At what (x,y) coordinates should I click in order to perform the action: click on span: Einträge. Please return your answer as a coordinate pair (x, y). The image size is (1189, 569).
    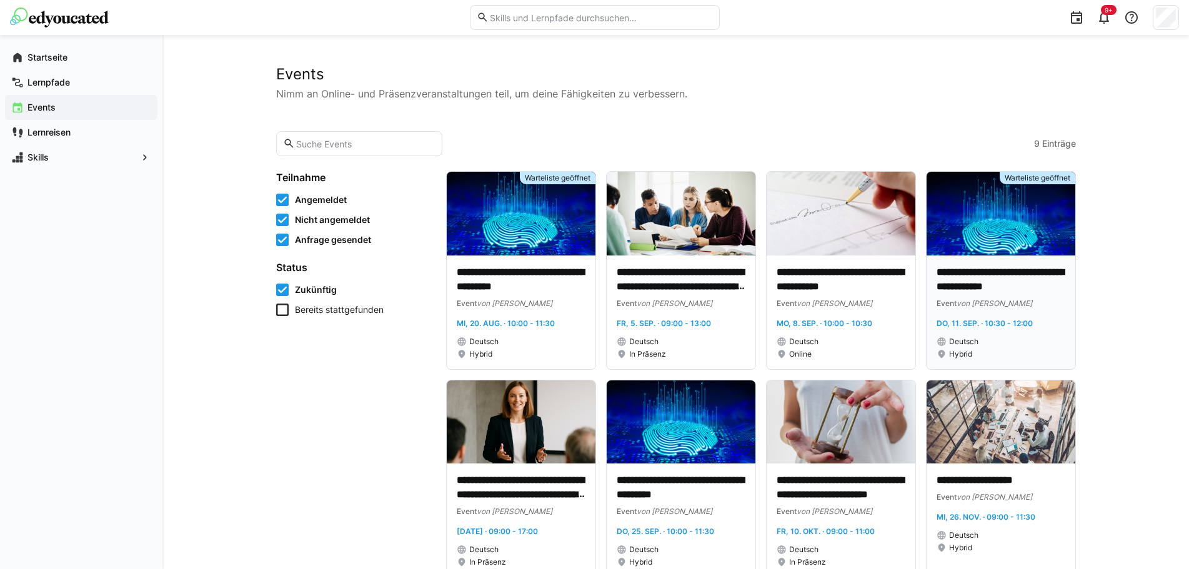
    Looking at the image, I should click on (1059, 144).